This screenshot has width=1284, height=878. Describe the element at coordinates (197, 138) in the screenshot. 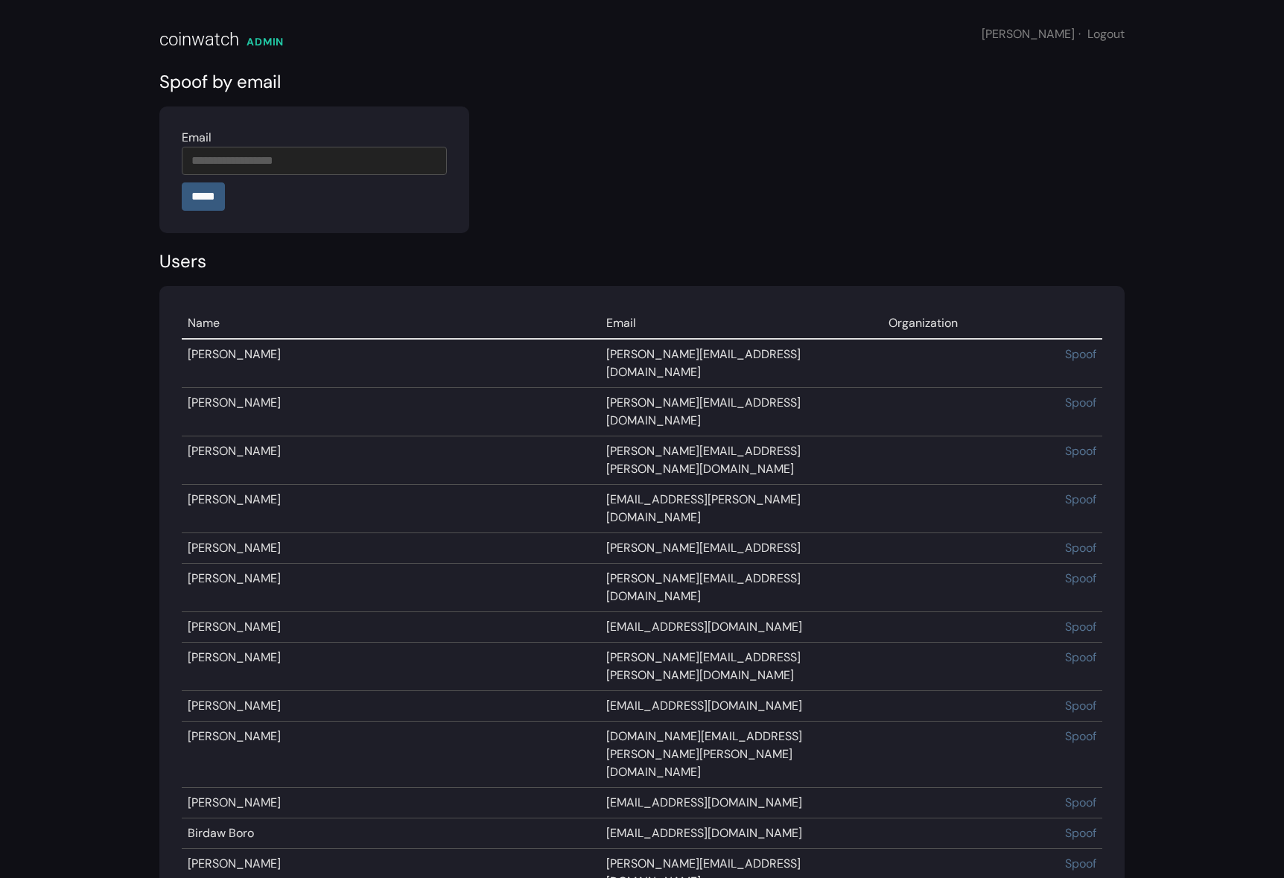

I see `label: Email` at that location.